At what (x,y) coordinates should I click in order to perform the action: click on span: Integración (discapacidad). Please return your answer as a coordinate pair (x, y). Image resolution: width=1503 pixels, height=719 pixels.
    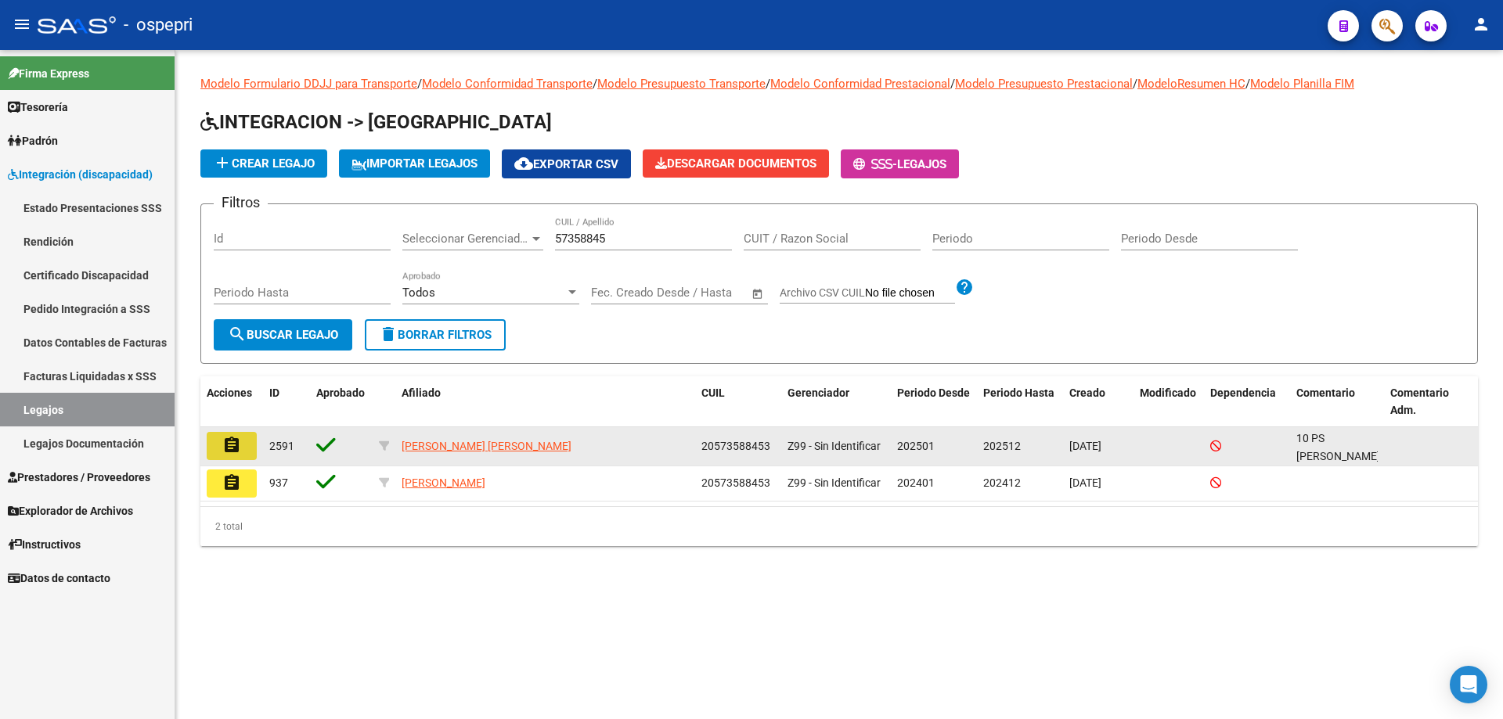
    Looking at the image, I should click on (80, 175).